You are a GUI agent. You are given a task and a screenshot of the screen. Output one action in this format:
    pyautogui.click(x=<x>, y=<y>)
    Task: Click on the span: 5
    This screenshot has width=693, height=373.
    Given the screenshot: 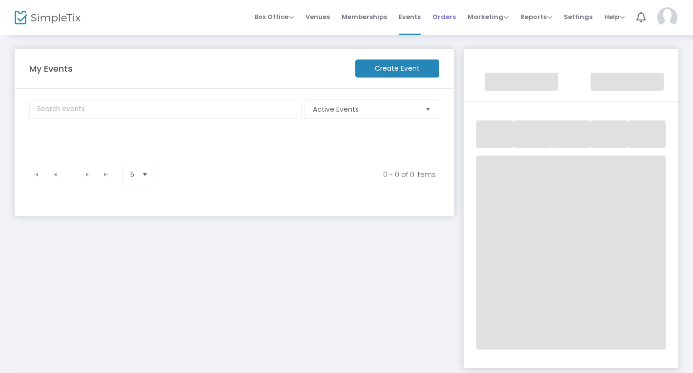 What is the action you would take?
    pyautogui.click(x=132, y=175)
    